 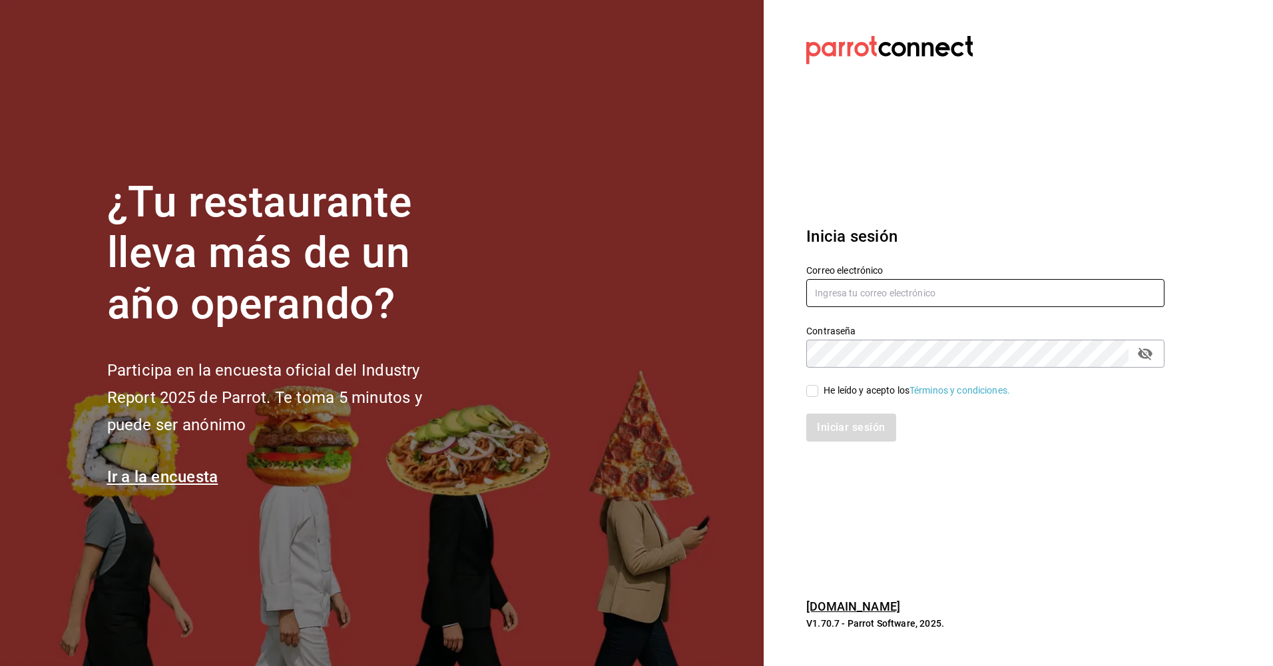 What do you see at coordinates (959, 390) in the screenshot?
I see `a: Términos y condiciones.` at bounding box center [959, 390].